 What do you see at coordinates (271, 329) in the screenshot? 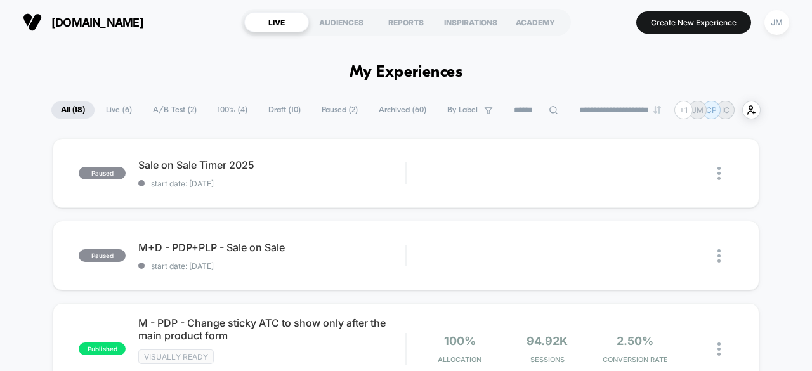
I see `span: M - PDP - Change sticky ATC to show only after the main product form` at bounding box center [271, 329].